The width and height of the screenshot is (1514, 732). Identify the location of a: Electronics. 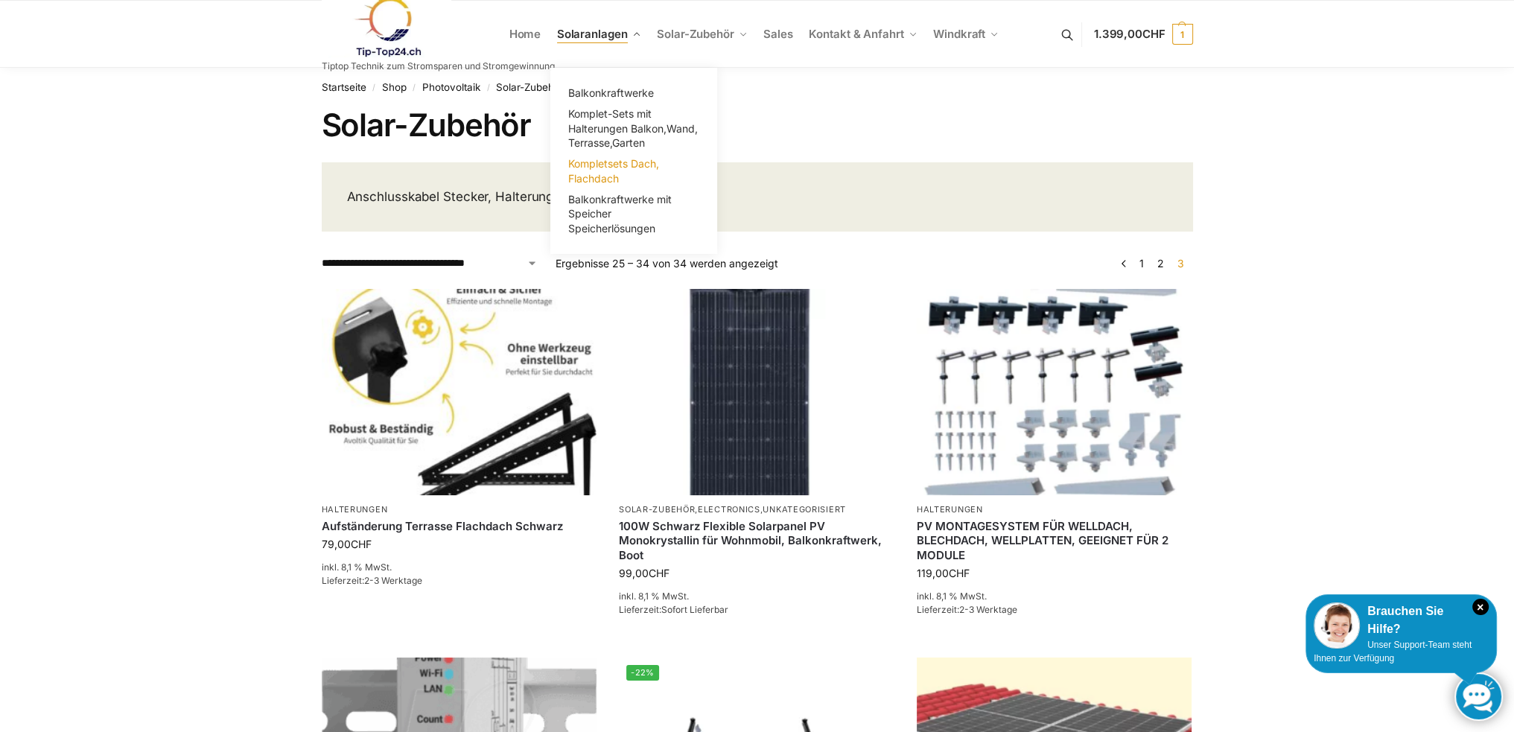
(729, 509).